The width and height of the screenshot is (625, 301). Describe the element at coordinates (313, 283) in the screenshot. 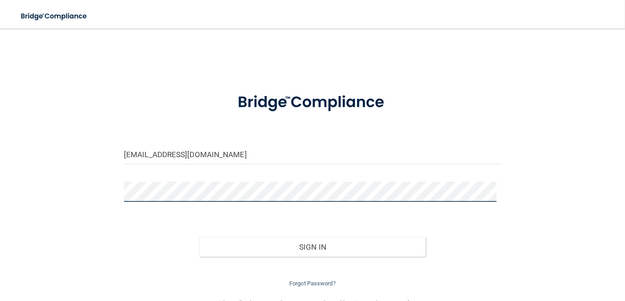

I see `a: Forgot Password?` at that location.